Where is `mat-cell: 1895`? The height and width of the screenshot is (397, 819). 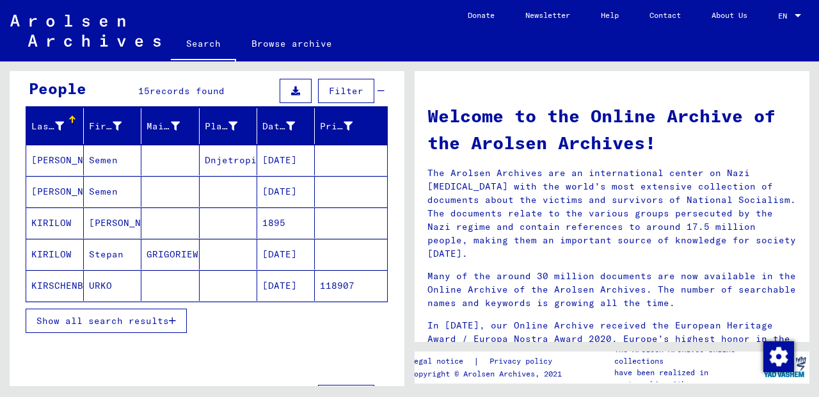 mat-cell: 1895 is located at coordinates (286, 223).